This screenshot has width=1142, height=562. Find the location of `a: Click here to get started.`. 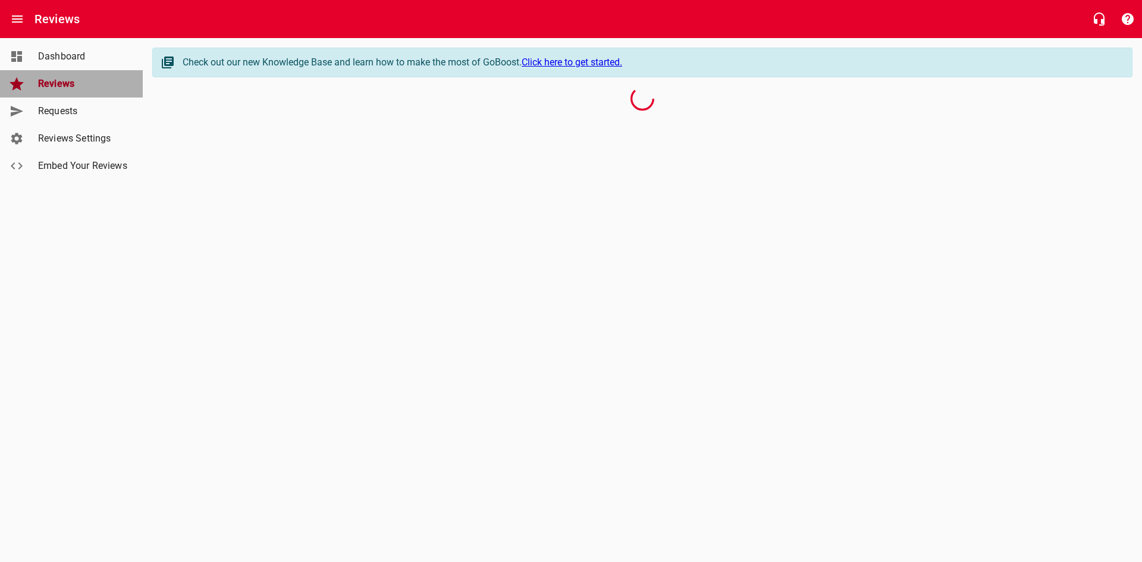

a: Click here to get started. is located at coordinates (572, 62).